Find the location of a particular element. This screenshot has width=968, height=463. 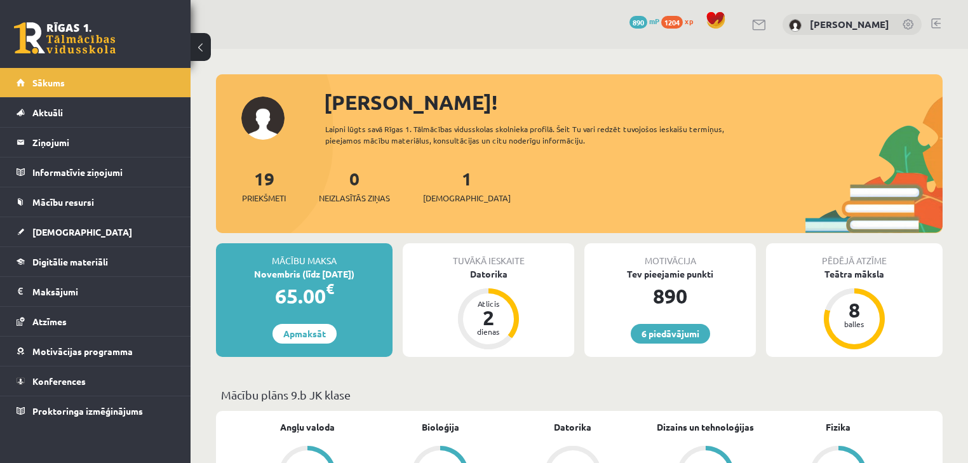

div: Atlicis is located at coordinates (488, 304).